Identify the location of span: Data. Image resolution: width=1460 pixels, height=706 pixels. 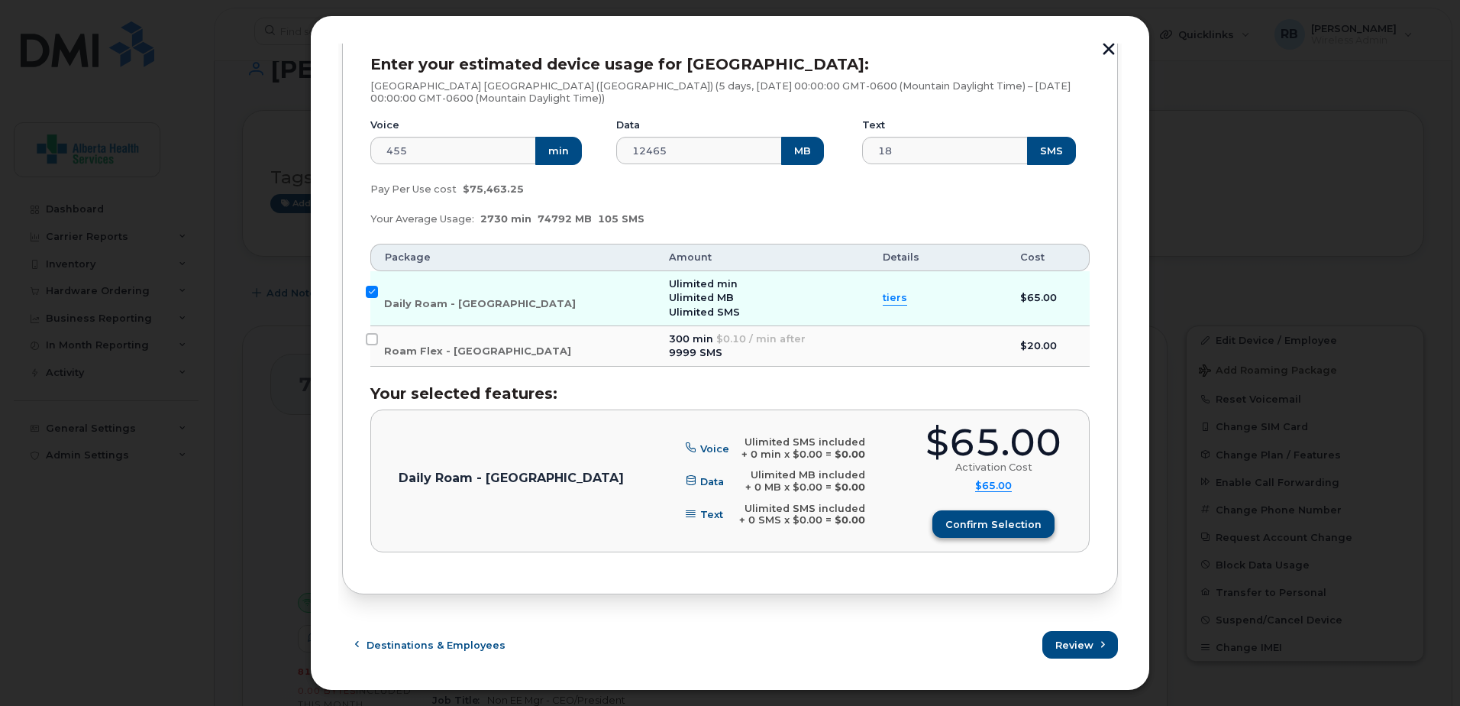
(712, 480).